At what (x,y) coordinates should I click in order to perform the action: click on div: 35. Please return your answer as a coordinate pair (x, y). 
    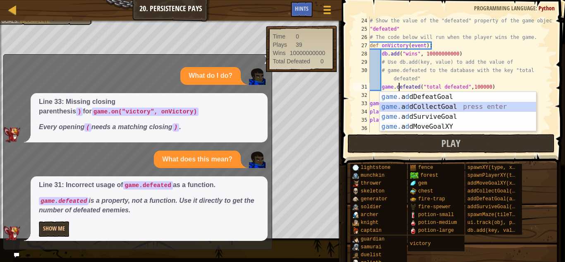
    Looking at the image, I should click on (361, 120).